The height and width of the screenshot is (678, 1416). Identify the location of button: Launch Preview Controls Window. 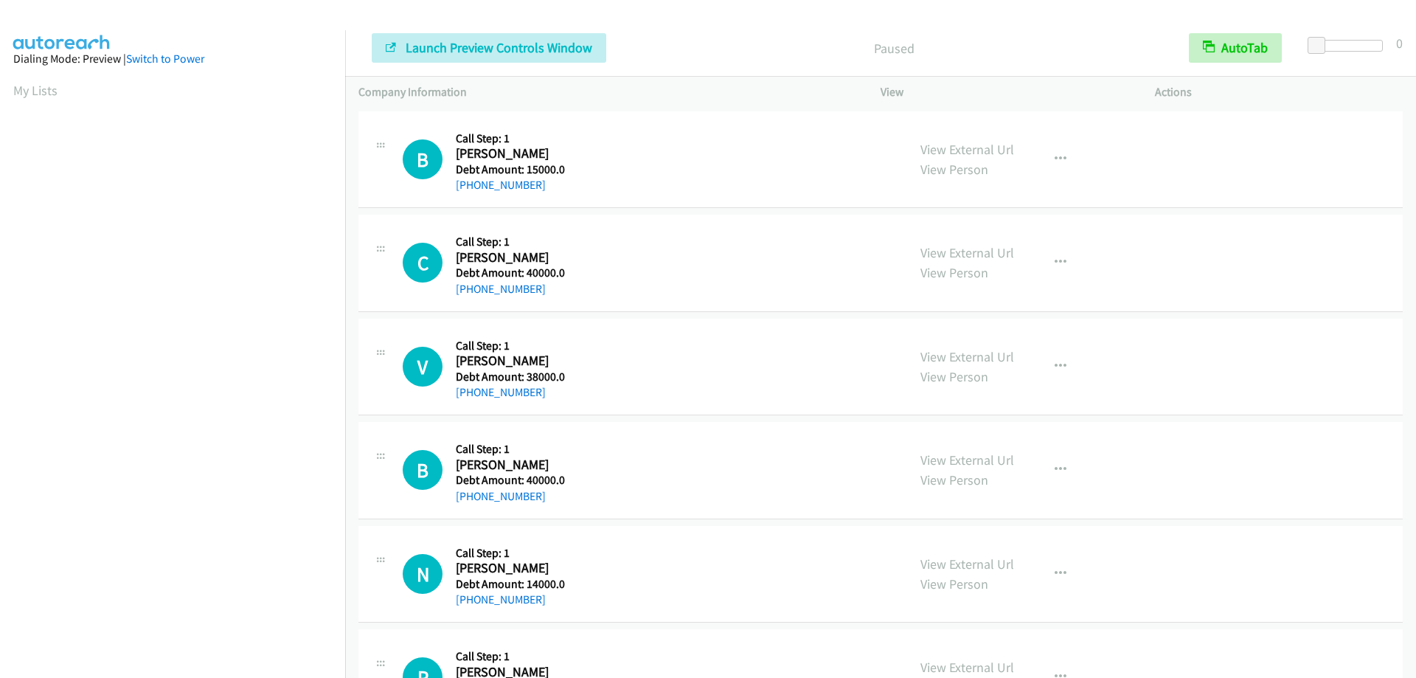
(489, 48).